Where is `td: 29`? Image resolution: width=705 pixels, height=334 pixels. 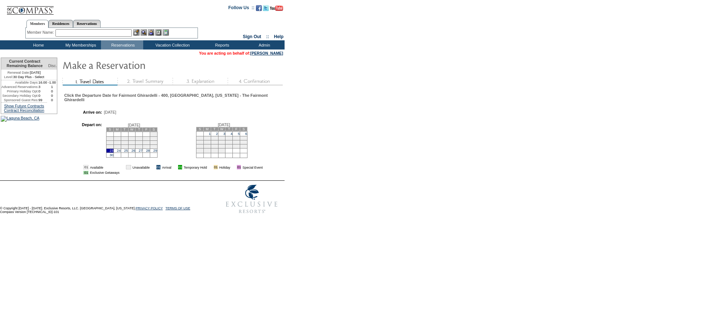 td: 29 is located at coordinates (207, 150).